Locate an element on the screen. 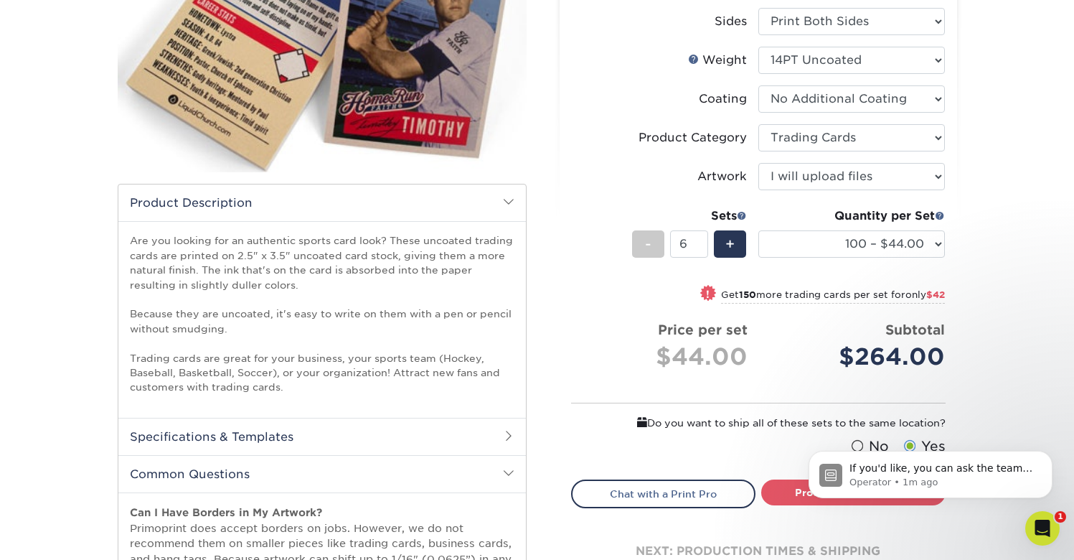 The image size is (1074, 560). div: Sets is located at coordinates (689, 216).